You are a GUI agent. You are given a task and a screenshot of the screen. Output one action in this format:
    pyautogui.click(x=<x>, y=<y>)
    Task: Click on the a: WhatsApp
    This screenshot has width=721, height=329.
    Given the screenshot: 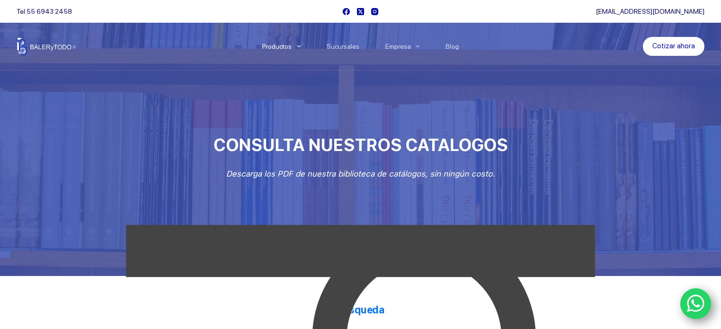 What is the action you would take?
    pyautogui.click(x=696, y=304)
    